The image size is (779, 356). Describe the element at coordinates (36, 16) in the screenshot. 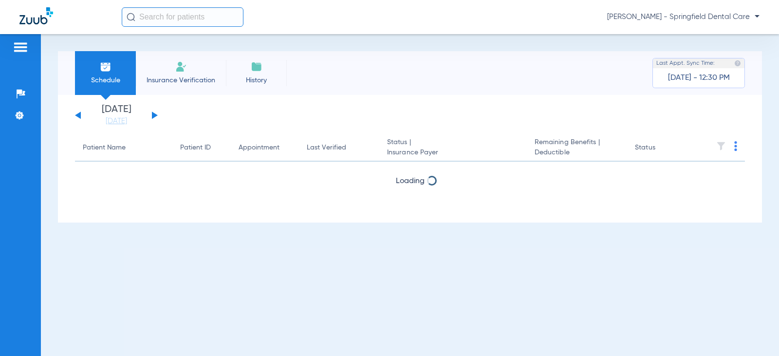

I see `img: Zuub Logo` at that location.